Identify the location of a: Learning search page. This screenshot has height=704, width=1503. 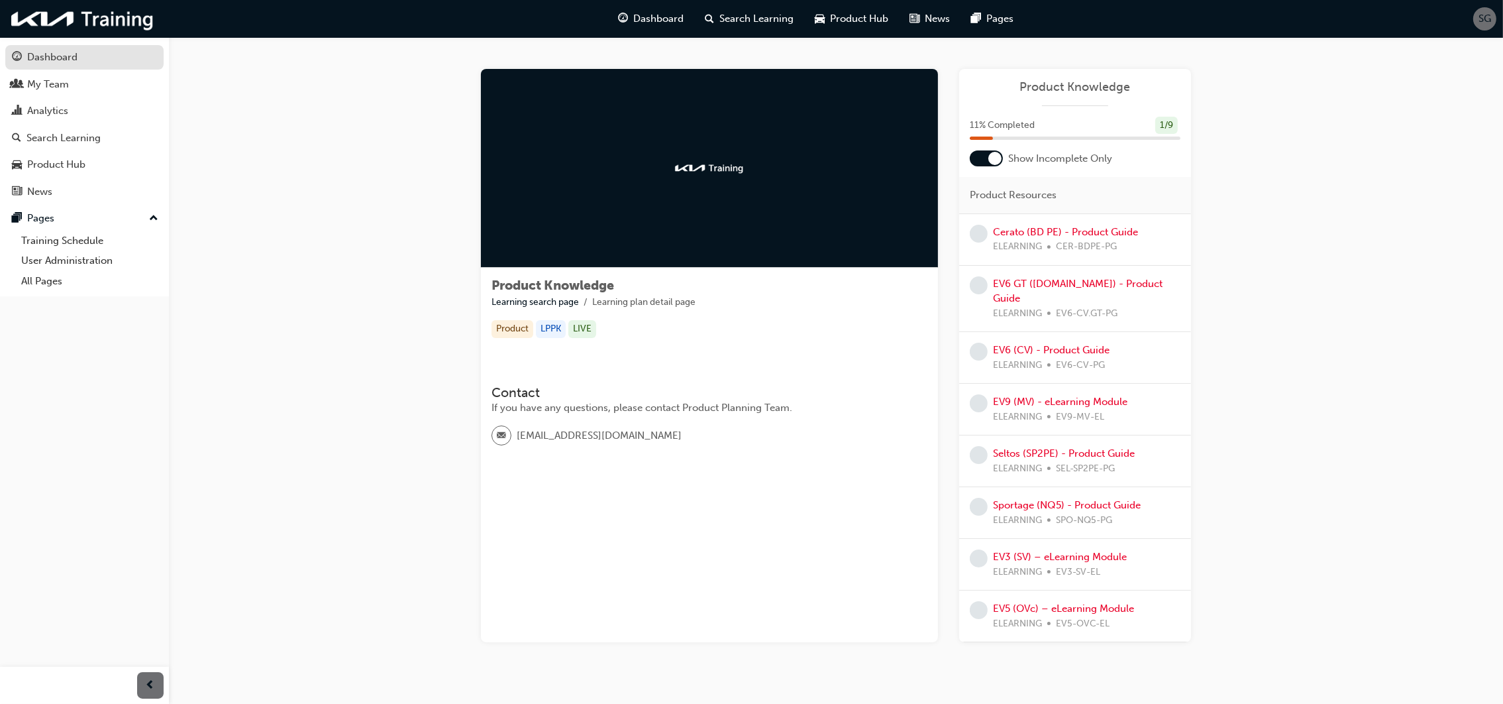
(535, 301).